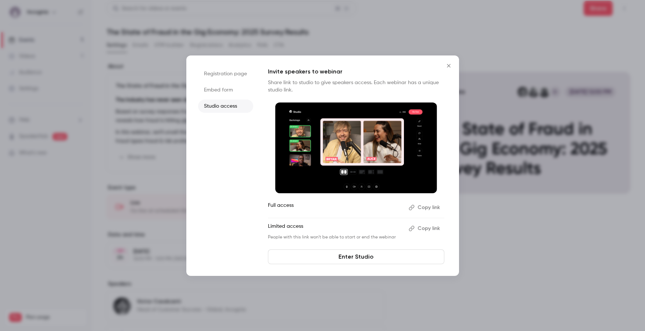  What do you see at coordinates (226, 106) in the screenshot?
I see `li: Studio access` at bounding box center [226, 106].